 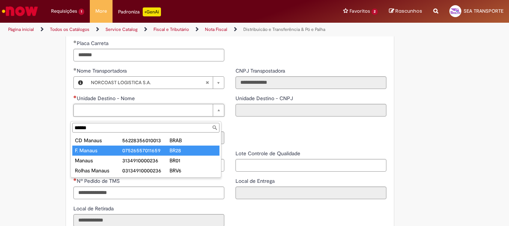 What do you see at coordinates (146, 171) in the screenshot?
I see `div: 03134910000236` at bounding box center [146, 171].